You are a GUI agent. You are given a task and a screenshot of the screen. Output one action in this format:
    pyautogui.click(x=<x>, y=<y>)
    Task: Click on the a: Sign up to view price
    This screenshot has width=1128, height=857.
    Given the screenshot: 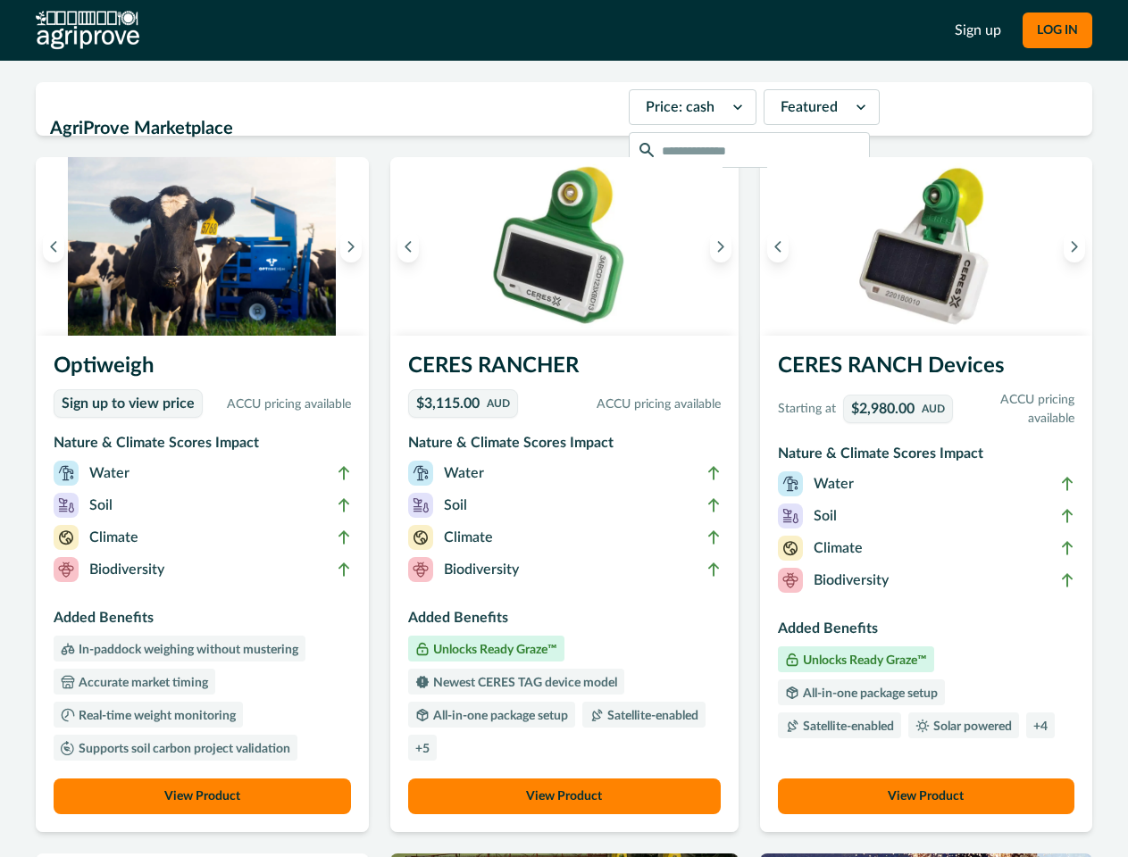 What is the action you would take?
    pyautogui.click(x=128, y=404)
    